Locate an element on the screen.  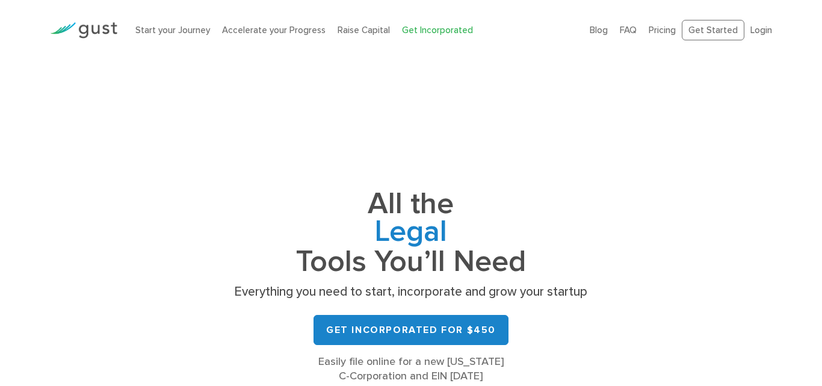
a: FAQ is located at coordinates (629, 30).